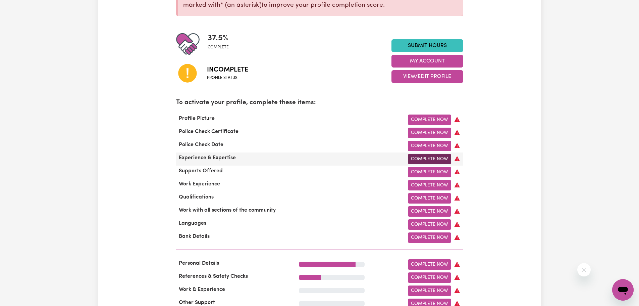 The height and width of the screenshot is (306, 639). I want to click on span: Work Experience, so click(199, 184).